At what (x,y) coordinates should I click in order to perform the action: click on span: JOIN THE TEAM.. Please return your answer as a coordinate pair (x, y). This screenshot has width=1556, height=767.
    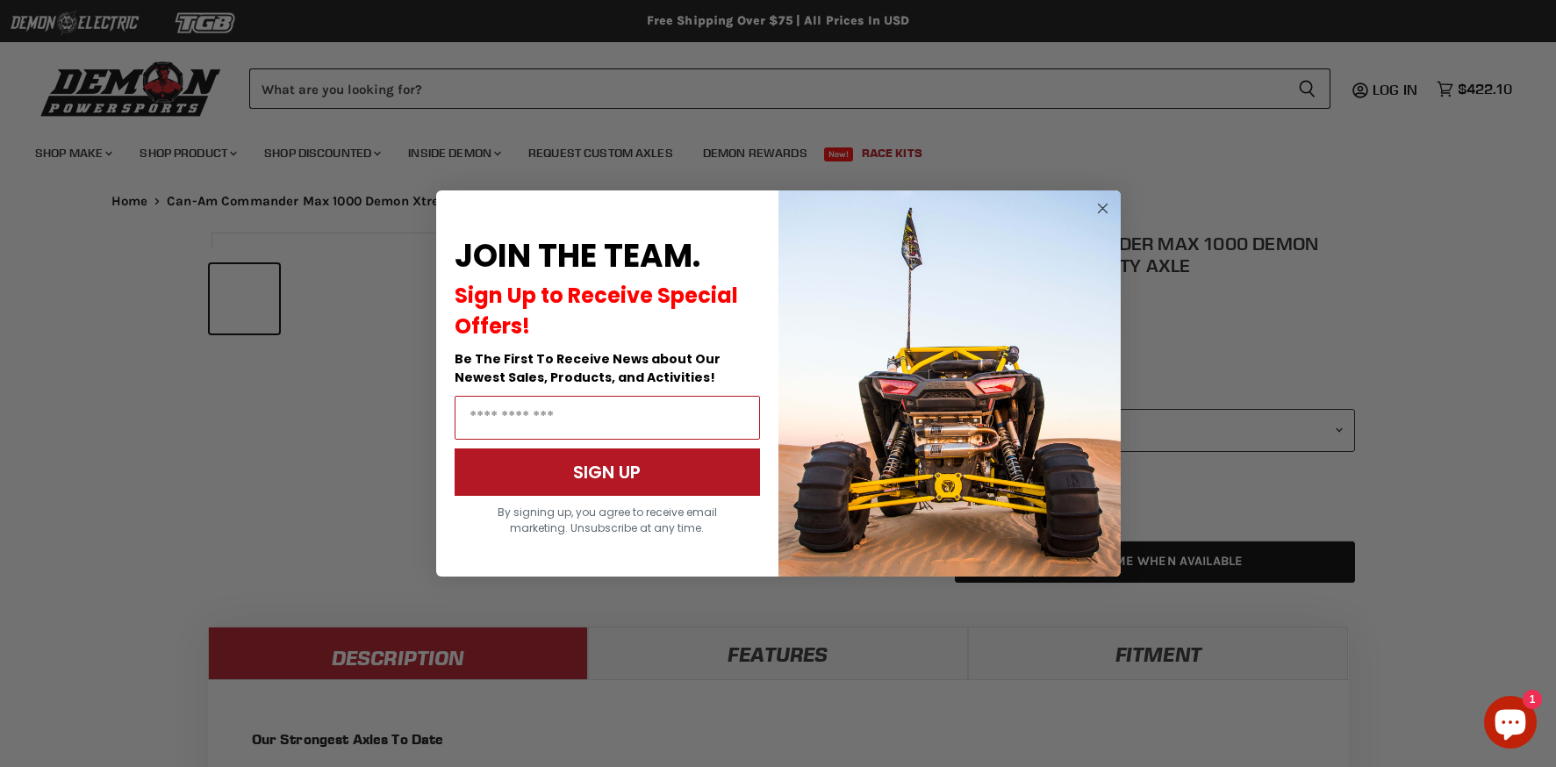
    Looking at the image, I should click on (577, 255).